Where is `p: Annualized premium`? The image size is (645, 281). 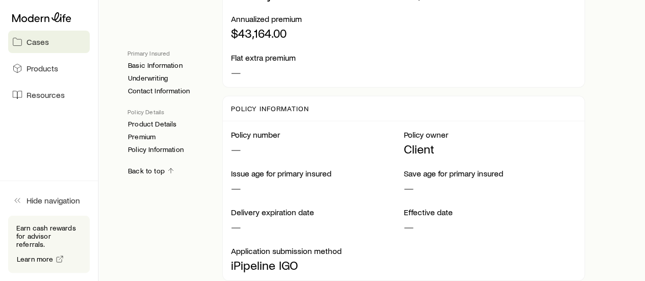 p: Annualized premium is located at coordinates (317, 19).